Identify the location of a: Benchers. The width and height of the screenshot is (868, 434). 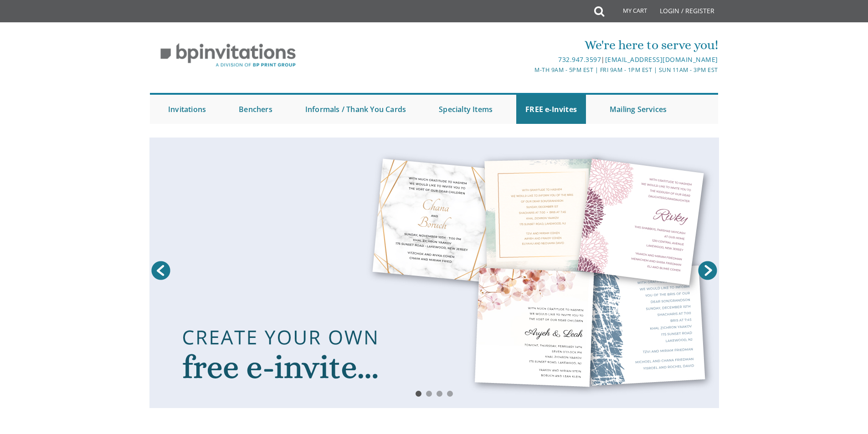
(255, 109).